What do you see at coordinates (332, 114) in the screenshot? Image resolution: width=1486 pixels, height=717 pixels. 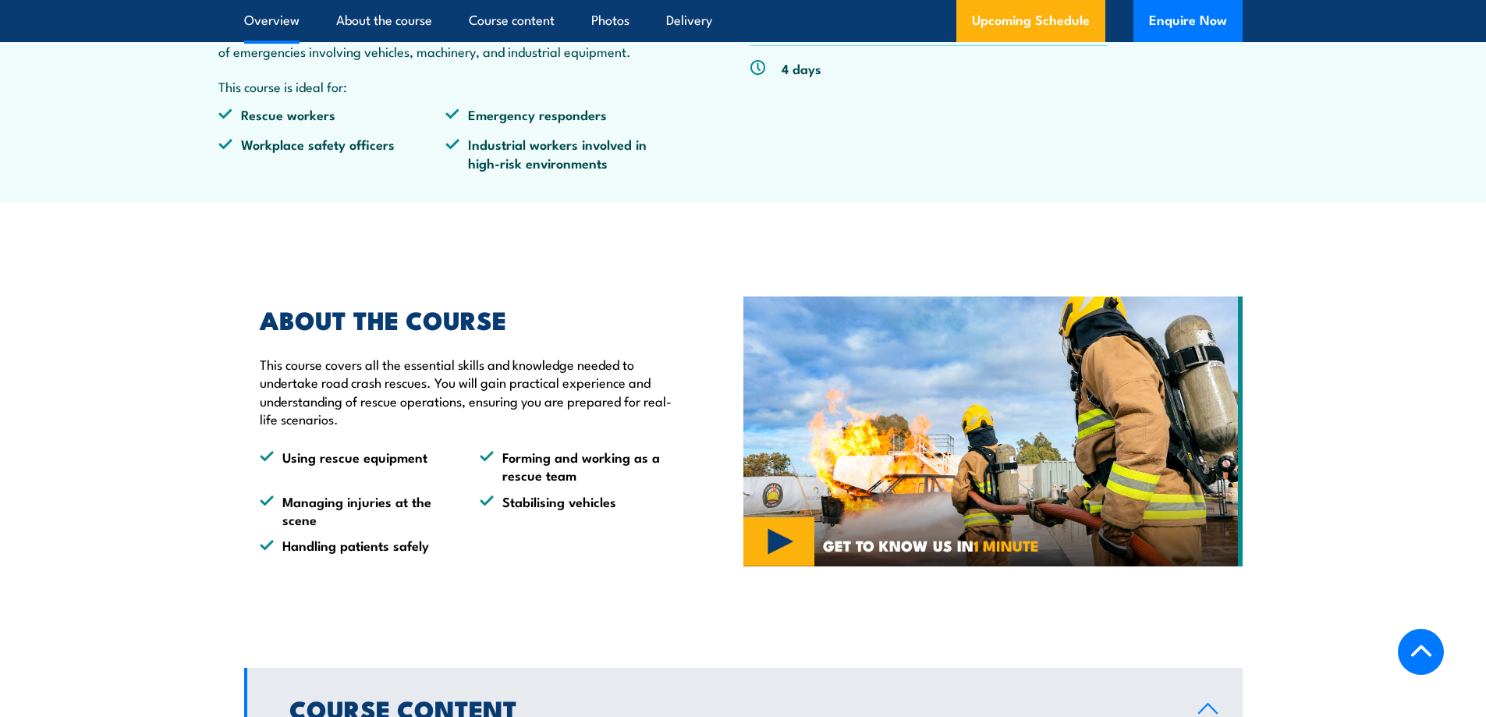 I see `li: Rescue workers` at bounding box center [332, 114].